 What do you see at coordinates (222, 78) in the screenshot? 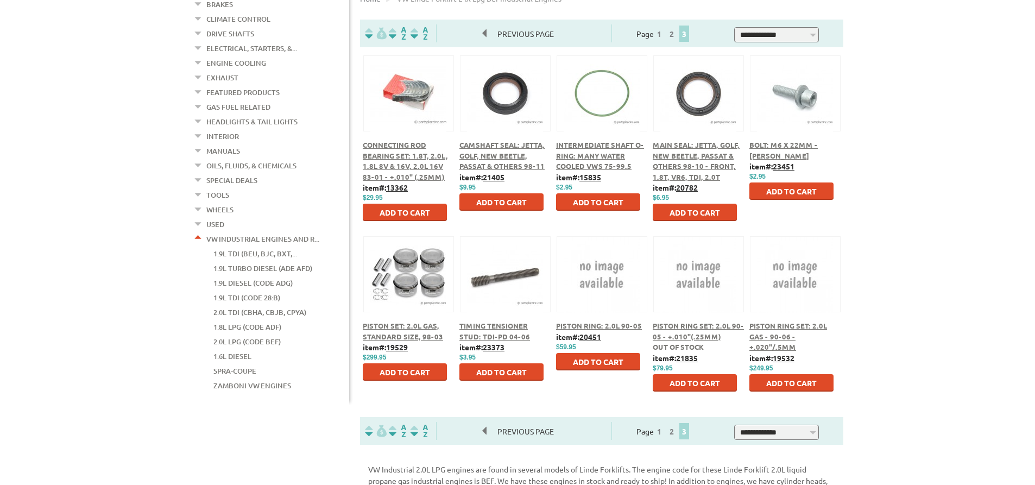
I see `a: Exhaust` at bounding box center [222, 78].